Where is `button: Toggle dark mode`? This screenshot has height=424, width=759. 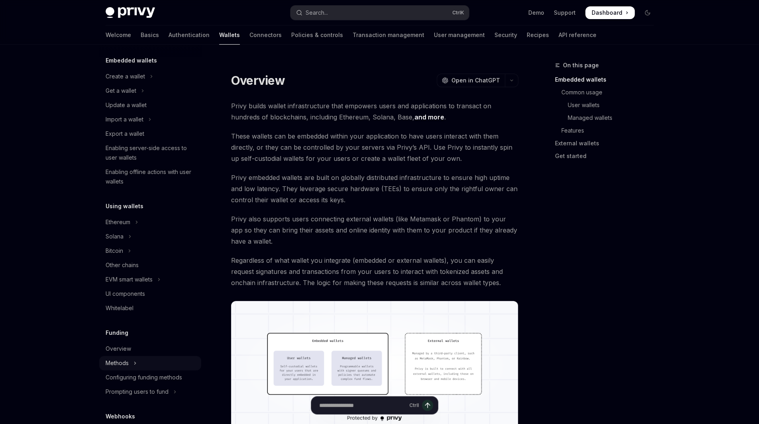 button: Toggle dark mode is located at coordinates (648, 13).